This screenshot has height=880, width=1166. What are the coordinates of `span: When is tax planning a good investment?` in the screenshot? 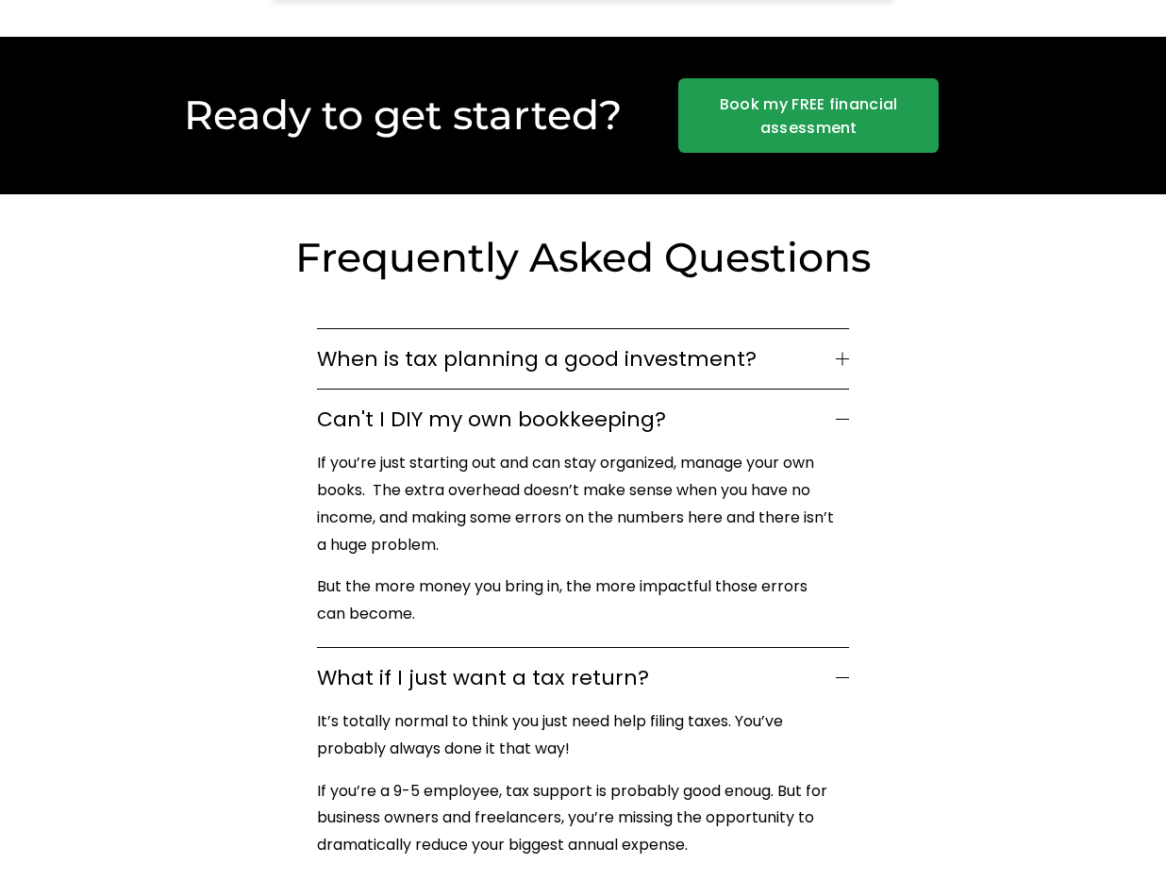 It's located at (575, 358).